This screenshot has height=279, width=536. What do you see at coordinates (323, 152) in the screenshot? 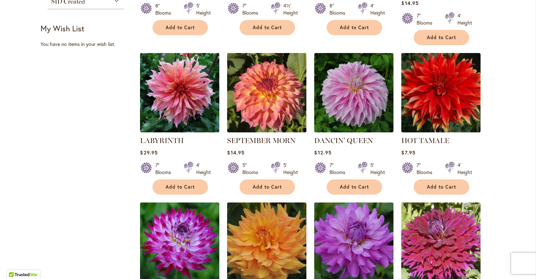
I see `span: $12.95` at bounding box center [323, 152].